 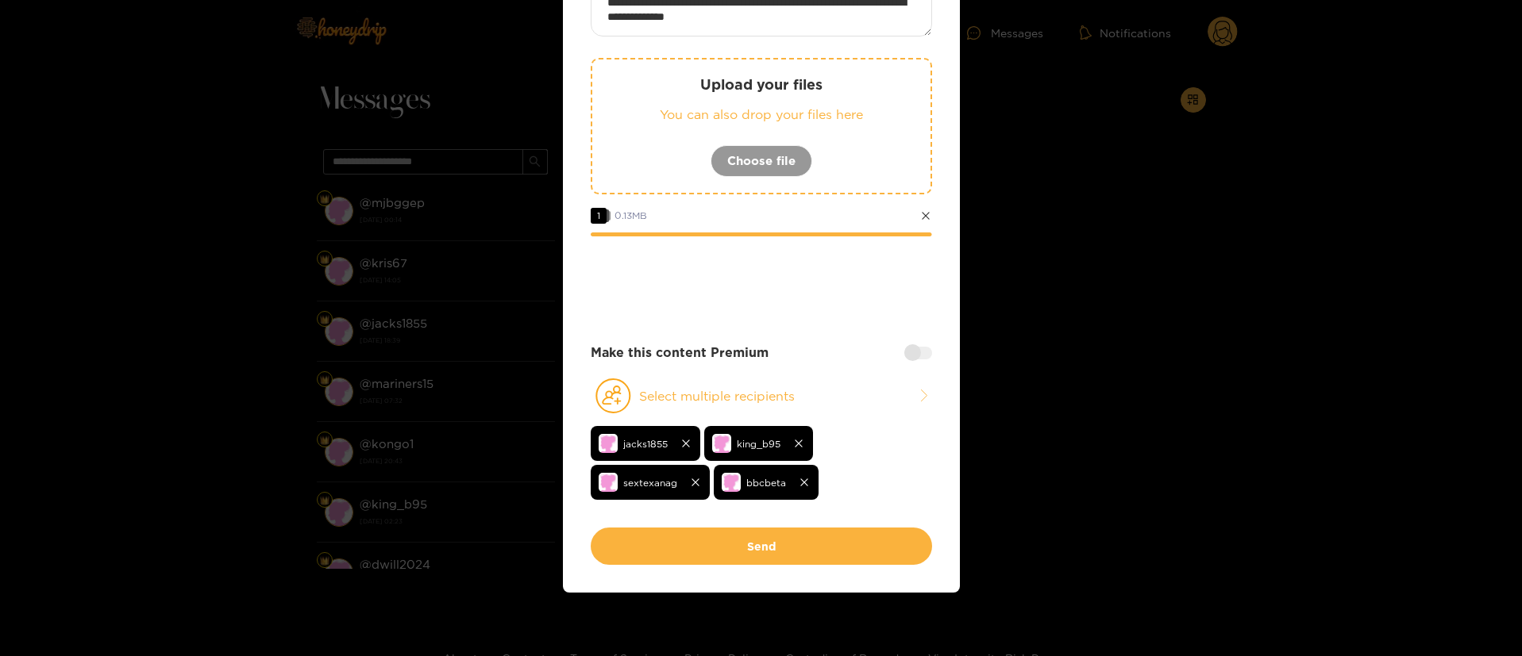 What do you see at coordinates (650, 483) in the screenshot?
I see `span: sextexanag` at bounding box center [650, 483].